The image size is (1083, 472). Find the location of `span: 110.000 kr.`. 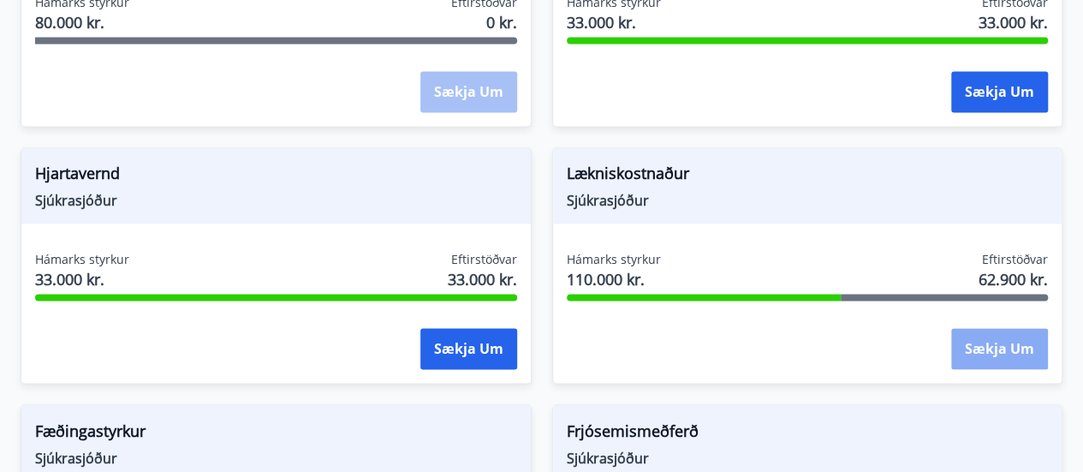

span: 110.000 kr. is located at coordinates (614, 279).